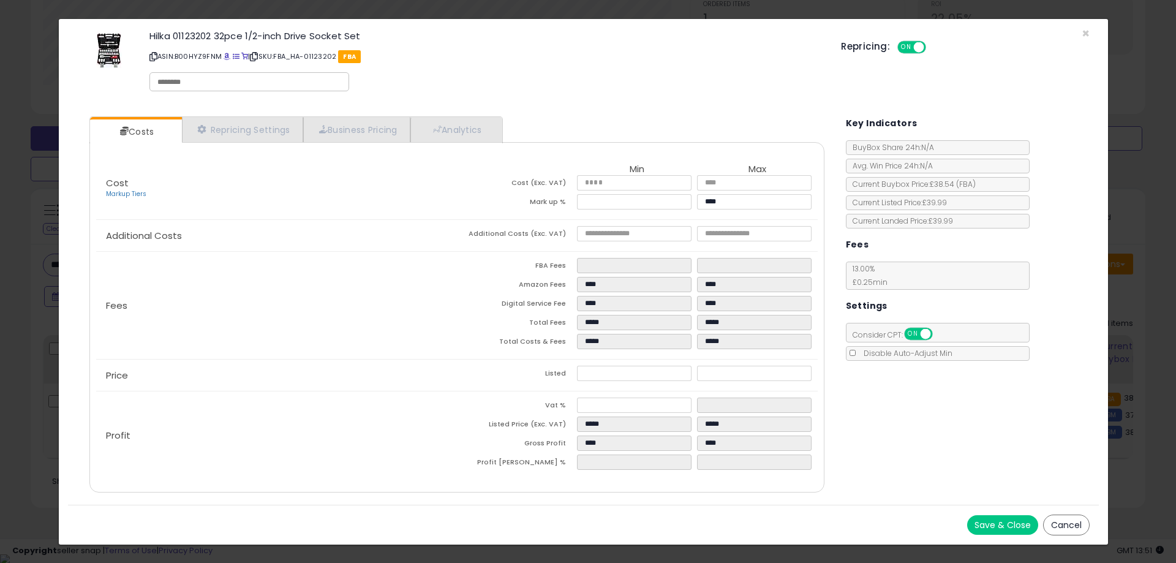 The image size is (1176, 563). What do you see at coordinates (1003, 525) in the screenshot?
I see `button: Save & Close` at bounding box center [1003, 525].